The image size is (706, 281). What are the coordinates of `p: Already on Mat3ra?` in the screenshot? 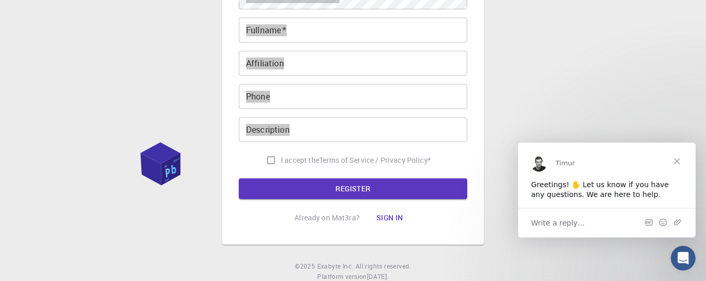 It's located at (327, 218).